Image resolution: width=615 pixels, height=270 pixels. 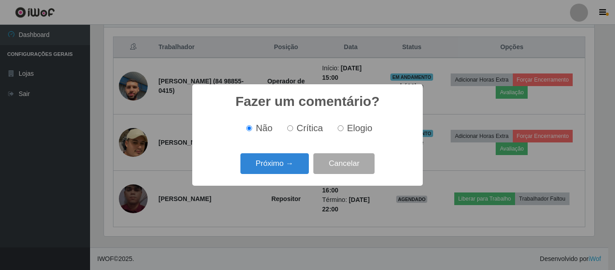 What do you see at coordinates (344, 163) in the screenshot?
I see `button: Cancelar` at bounding box center [344, 163].